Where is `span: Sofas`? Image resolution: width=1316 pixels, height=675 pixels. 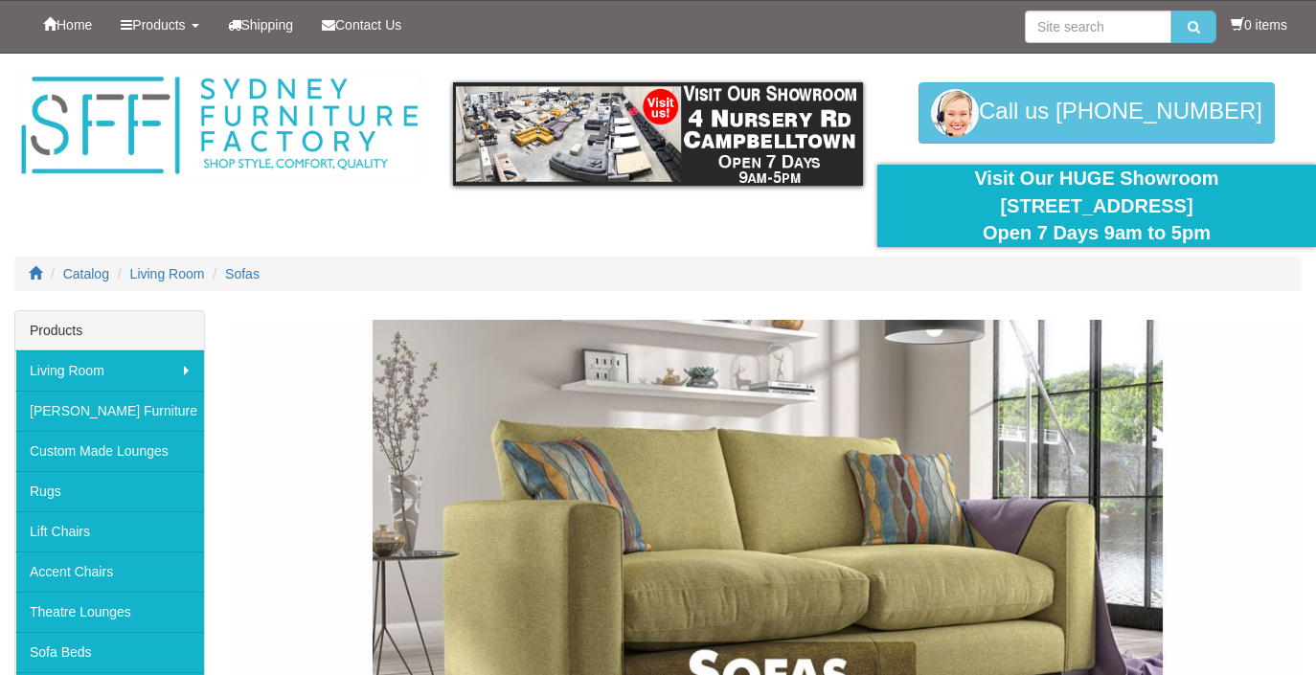 span: Sofas is located at coordinates (242, 274).